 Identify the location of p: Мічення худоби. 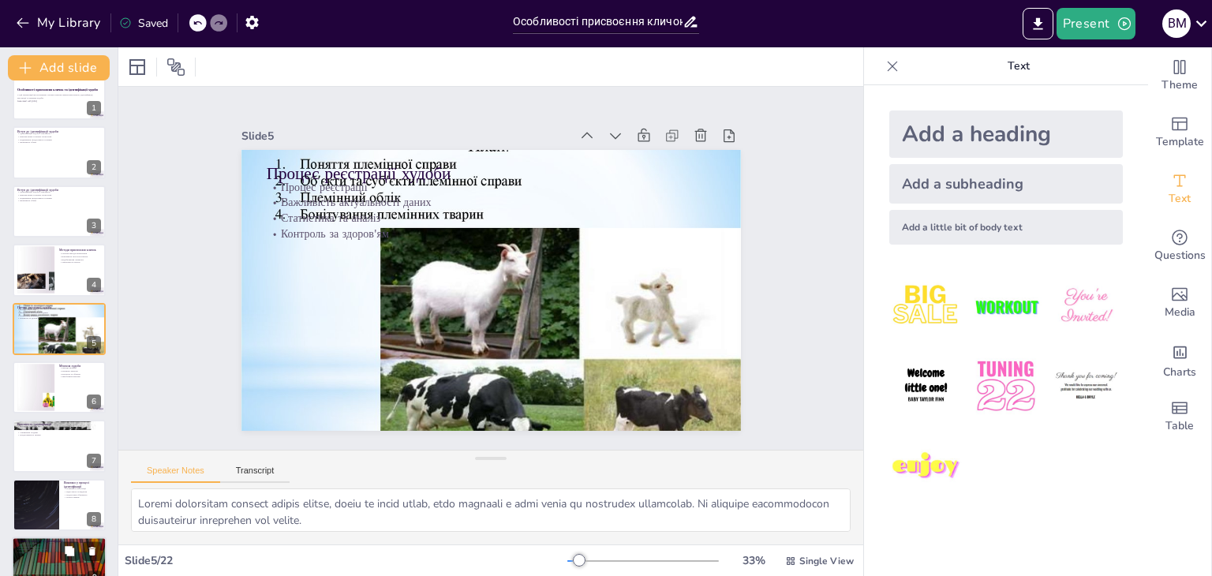
(80, 366).